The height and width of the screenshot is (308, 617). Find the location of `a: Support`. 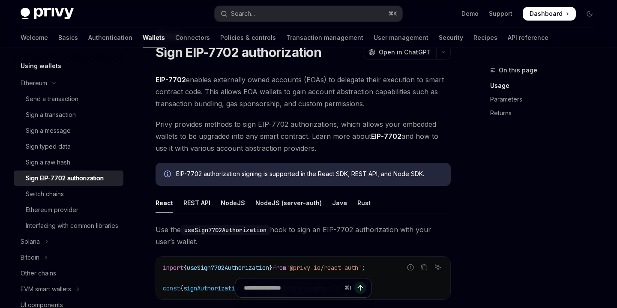

a: Support is located at coordinates (501, 14).